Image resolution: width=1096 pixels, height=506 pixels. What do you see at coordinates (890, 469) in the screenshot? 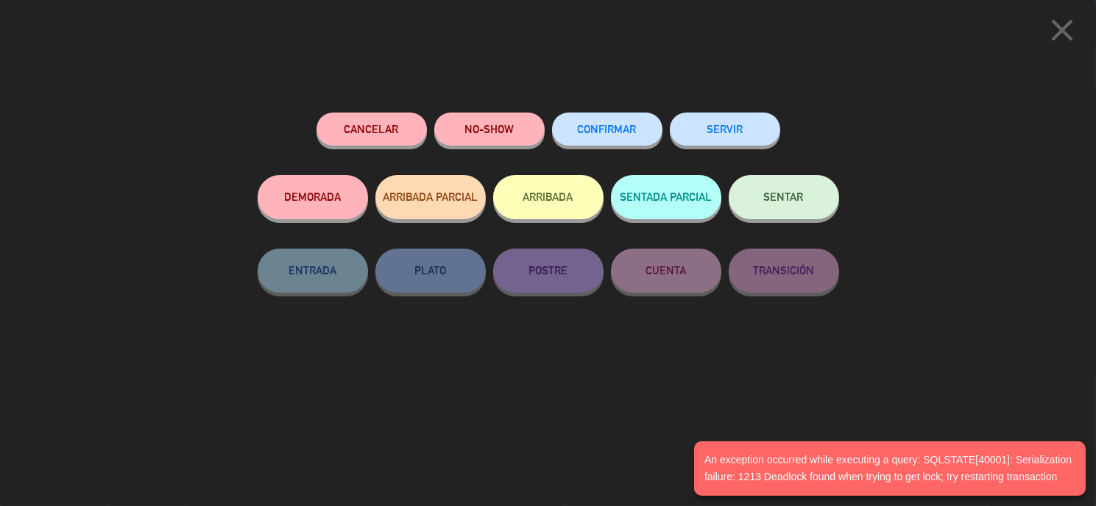
I see `notyf-toast: An exception occurred while executing a query: SQLSTATE[40001]: Serialization failure: 1213 Deadl...` at bounding box center [890, 469].